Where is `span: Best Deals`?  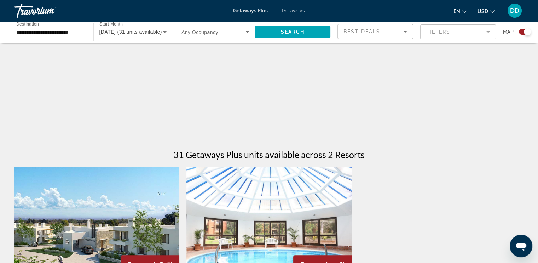 span: Best Deals is located at coordinates (362, 32).